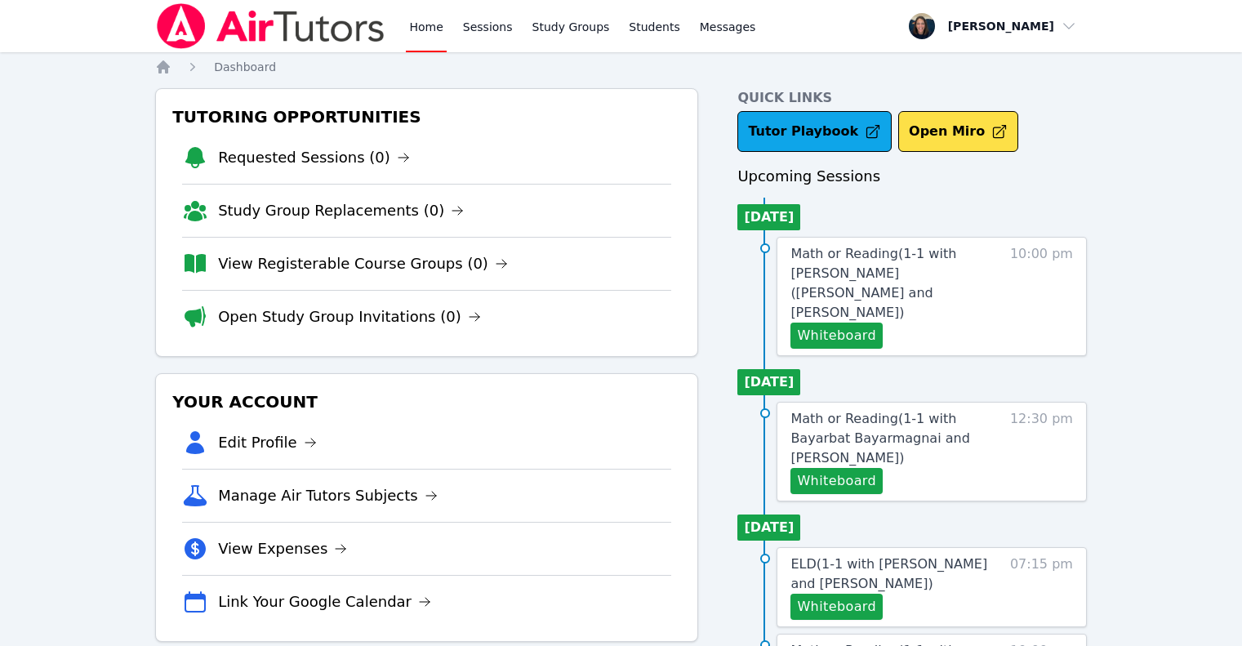  I want to click on a: Link Your Google Calendar, so click(324, 602).